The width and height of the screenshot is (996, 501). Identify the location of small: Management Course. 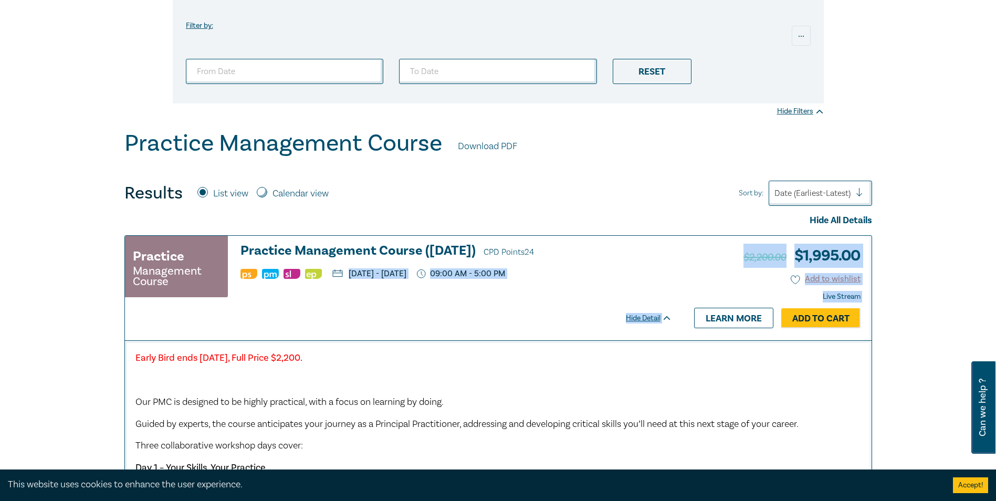
(176, 276).